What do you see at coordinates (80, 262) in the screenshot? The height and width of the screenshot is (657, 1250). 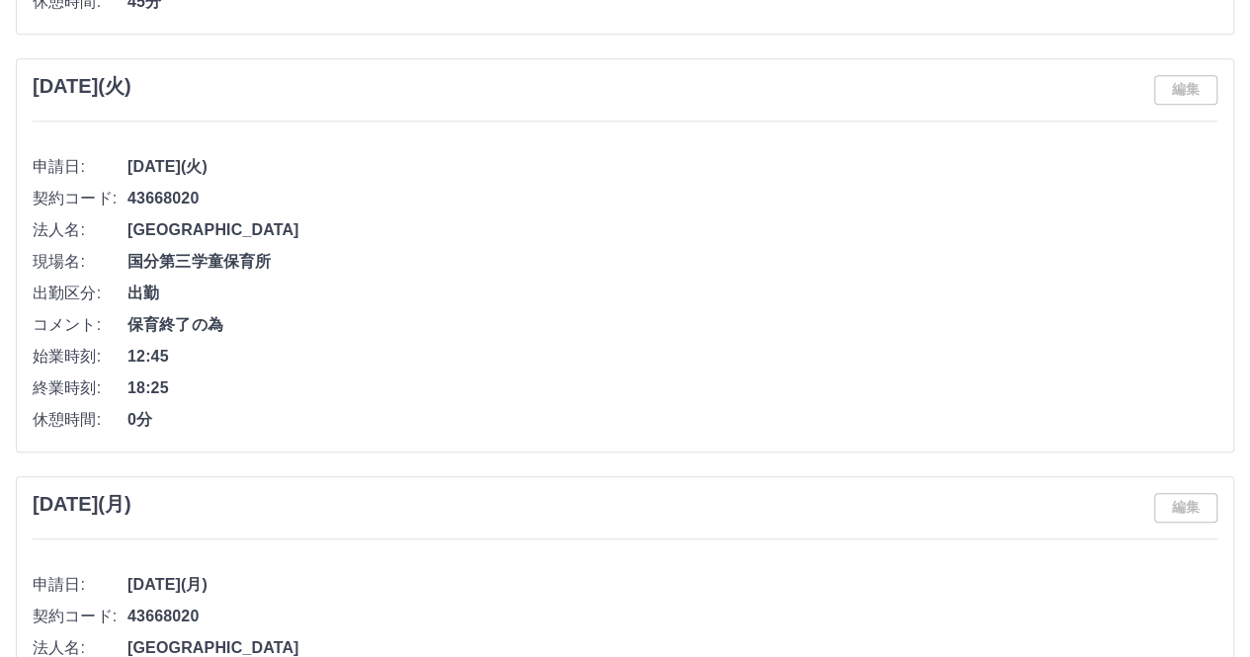 I see `span: 現場名:` at bounding box center [80, 262].